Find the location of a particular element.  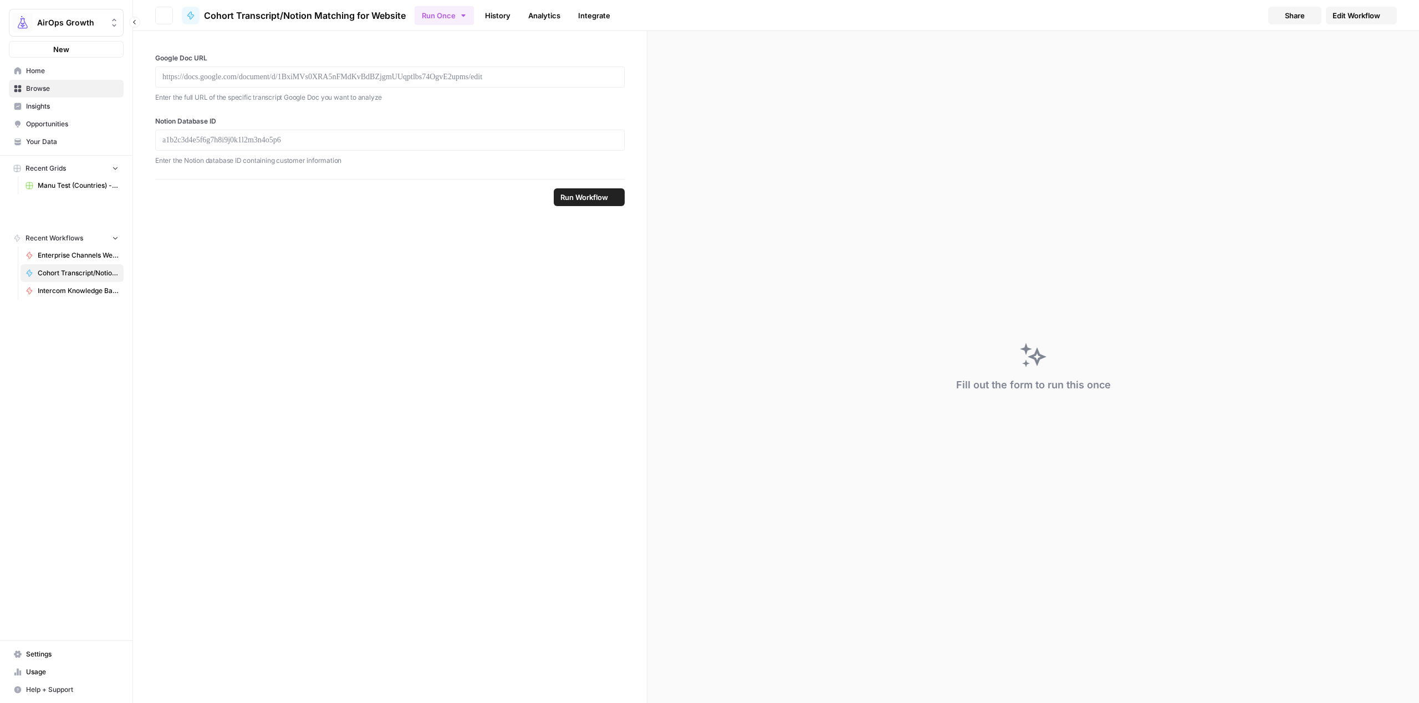

button: Run Workflow is located at coordinates (589, 197).